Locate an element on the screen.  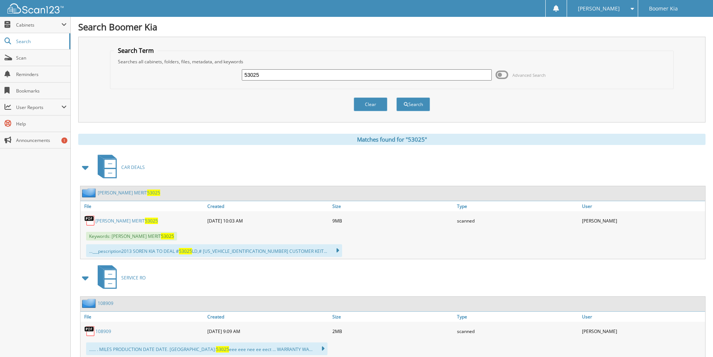
span: Bookmarks is located at coordinates (41, 91).